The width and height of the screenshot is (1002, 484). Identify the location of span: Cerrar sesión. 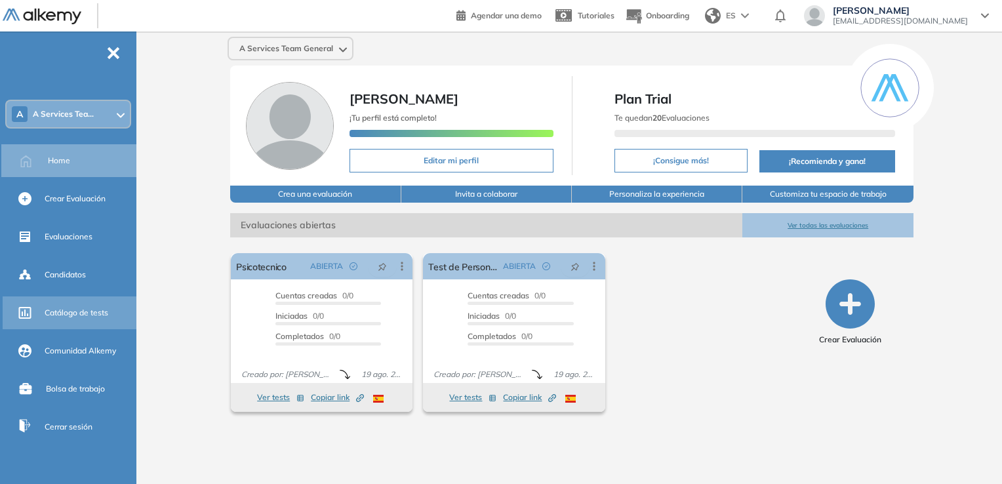
(68, 427).